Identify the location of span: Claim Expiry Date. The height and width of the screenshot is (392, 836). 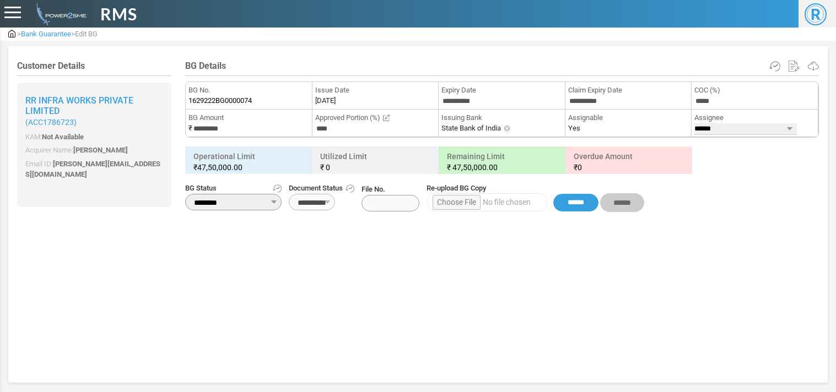
(628, 90).